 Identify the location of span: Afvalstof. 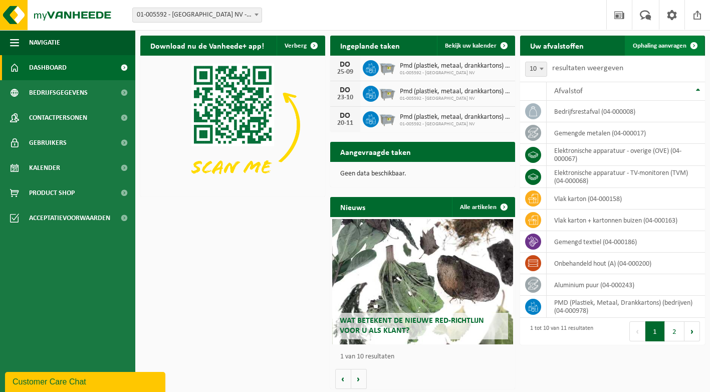
(568, 91).